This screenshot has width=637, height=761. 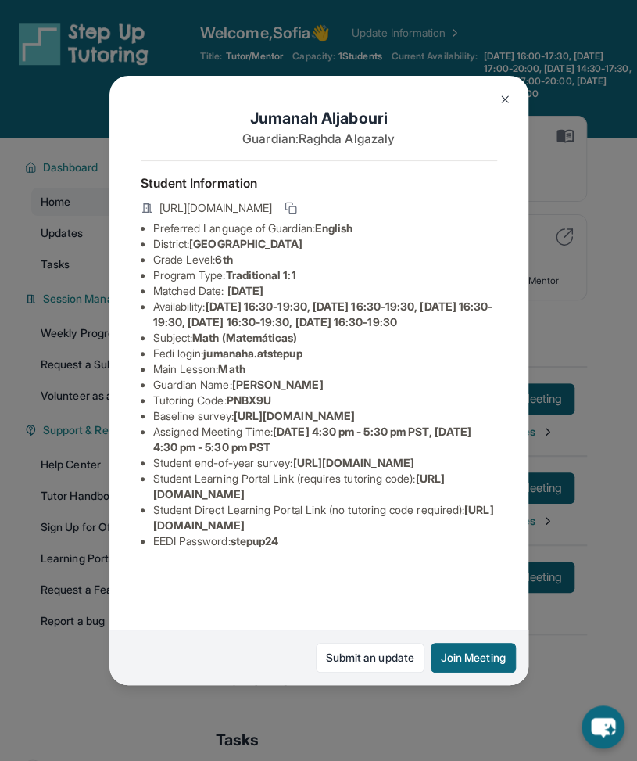 What do you see at coordinates (325, 486) in the screenshot?
I see `li: Student Learning Portal Link (requires tutoring code) :` at bounding box center [325, 486].